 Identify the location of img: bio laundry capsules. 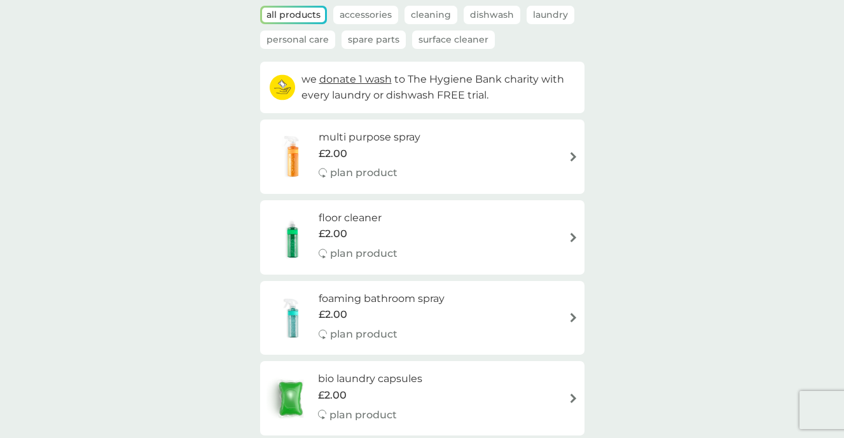
(291, 399).